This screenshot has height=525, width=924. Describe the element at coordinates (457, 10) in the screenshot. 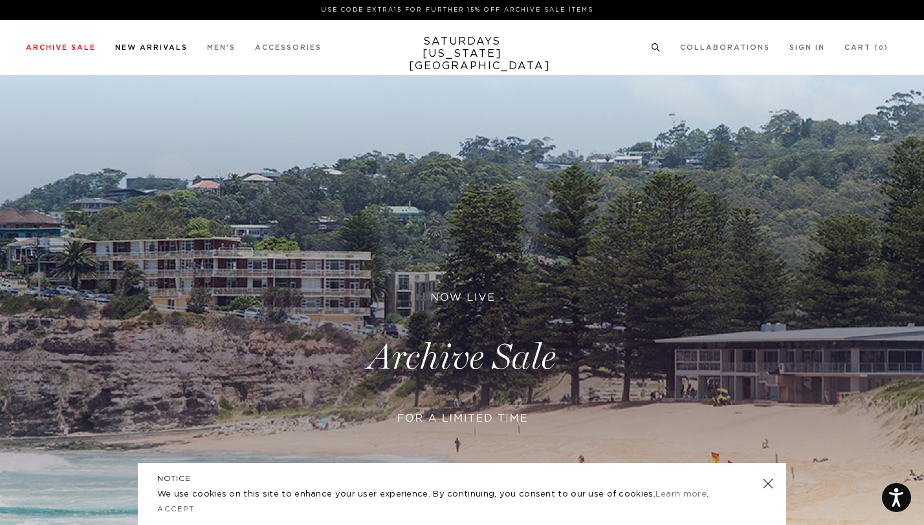

I see `p: Use Code EXTRA15 for Further 15% Off Archive Sale Items` at that location.